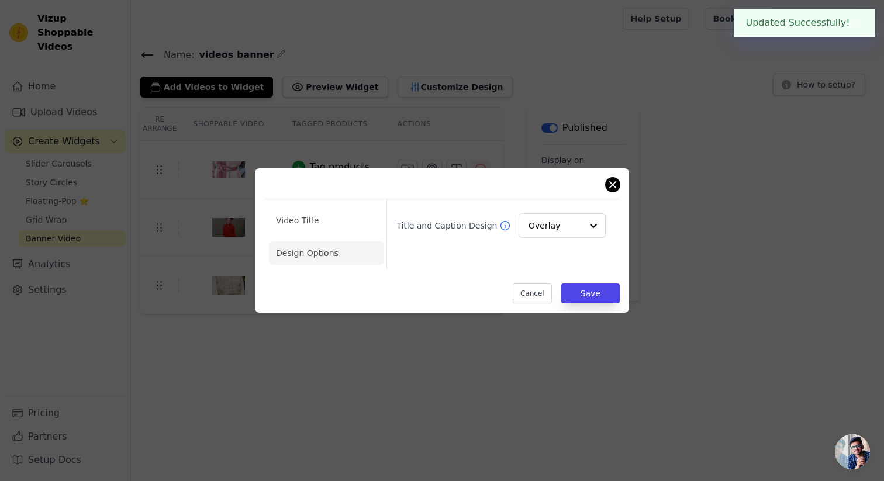  Describe the element at coordinates (326, 253) in the screenshot. I see `li: Design Options` at that location.